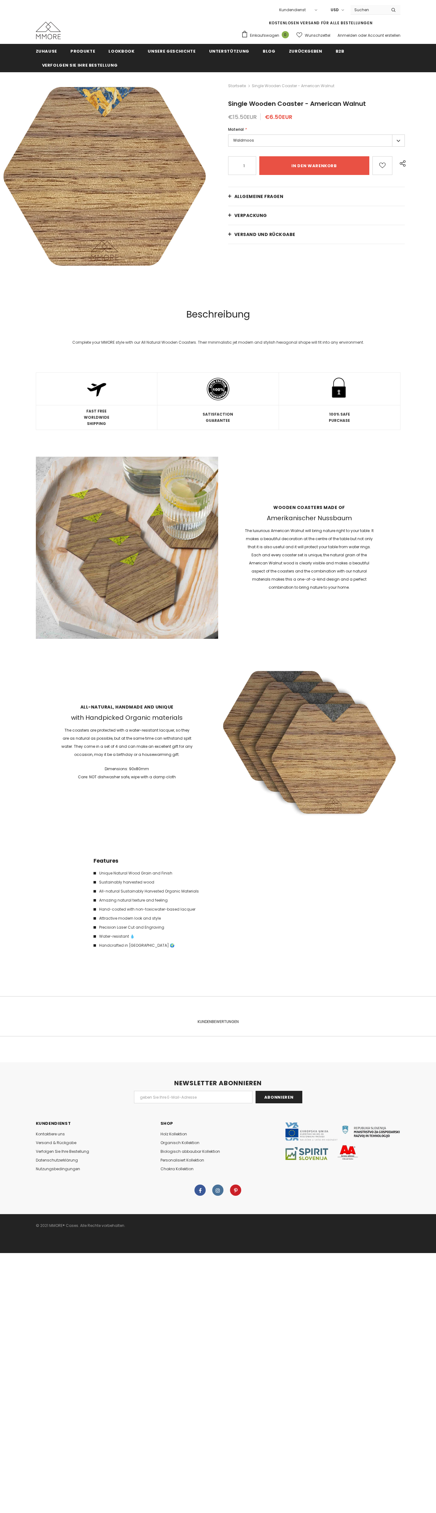 The image size is (436, 1513). What do you see at coordinates (339, 420) in the screenshot?
I see `strong: PURCHASE` at bounding box center [339, 420].